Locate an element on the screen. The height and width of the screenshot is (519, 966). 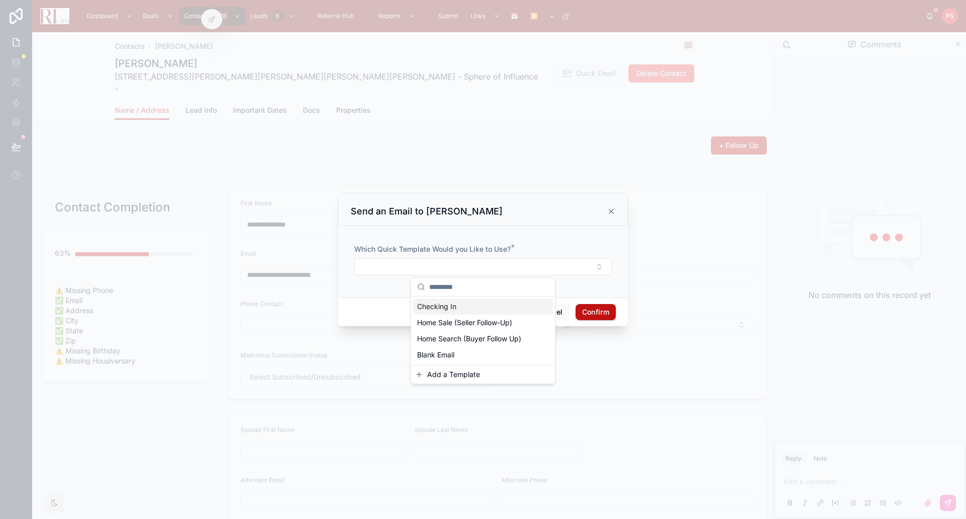
button: Add a Template is located at coordinates (483, 374).